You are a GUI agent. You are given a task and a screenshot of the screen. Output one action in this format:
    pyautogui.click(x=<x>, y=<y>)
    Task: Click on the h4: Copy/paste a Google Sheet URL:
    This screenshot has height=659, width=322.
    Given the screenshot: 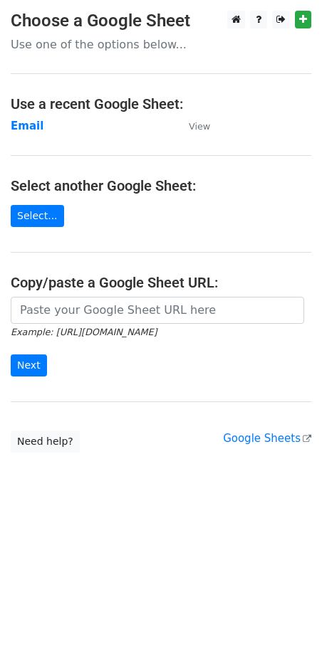 What is the action you would take?
    pyautogui.click(x=161, y=283)
    